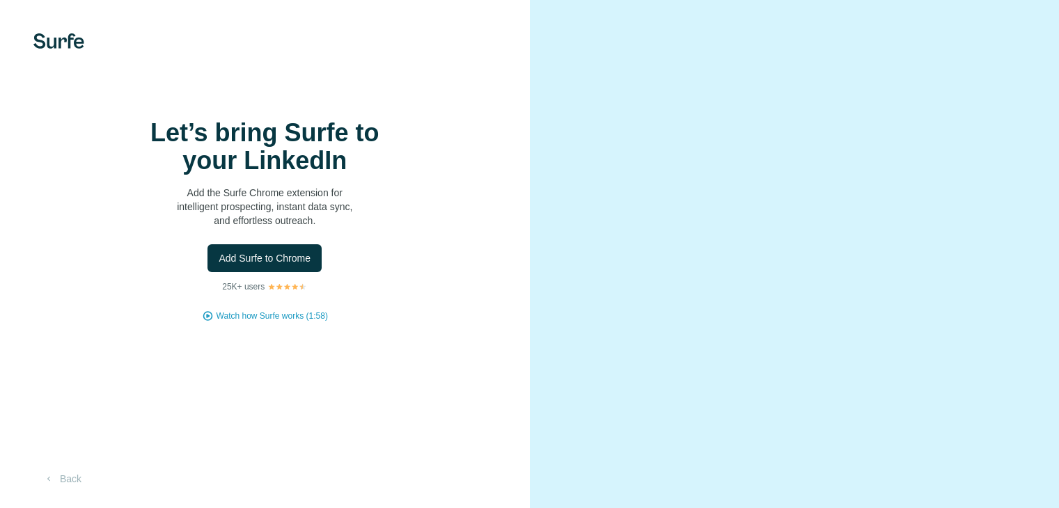 This screenshot has height=508, width=1059. Describe the element at coordinates (265, 147) in the screenshot. I see `h1: Let’s bring Surfe to your LinkedIn` at that location.